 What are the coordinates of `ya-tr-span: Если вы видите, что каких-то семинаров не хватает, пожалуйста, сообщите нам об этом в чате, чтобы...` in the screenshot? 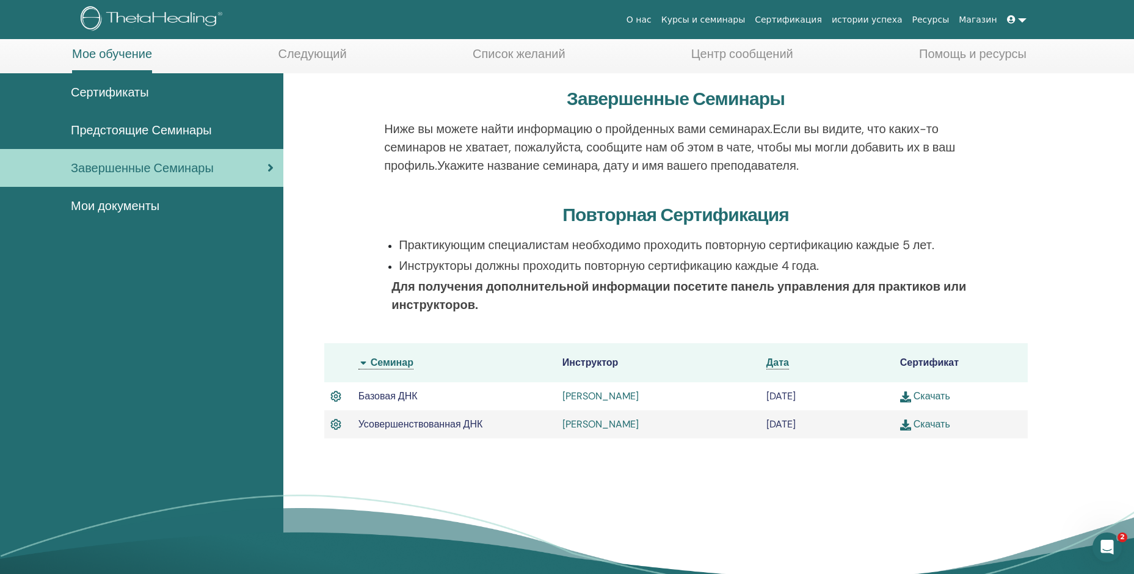 It's located at (669, 147).